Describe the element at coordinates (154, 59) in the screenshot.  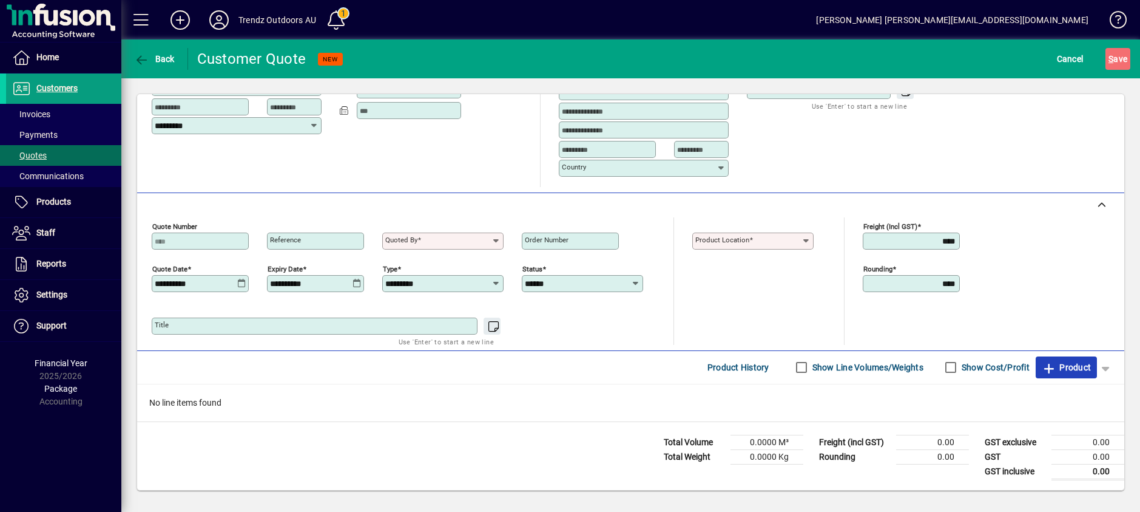
I see `button: Back` at that location.